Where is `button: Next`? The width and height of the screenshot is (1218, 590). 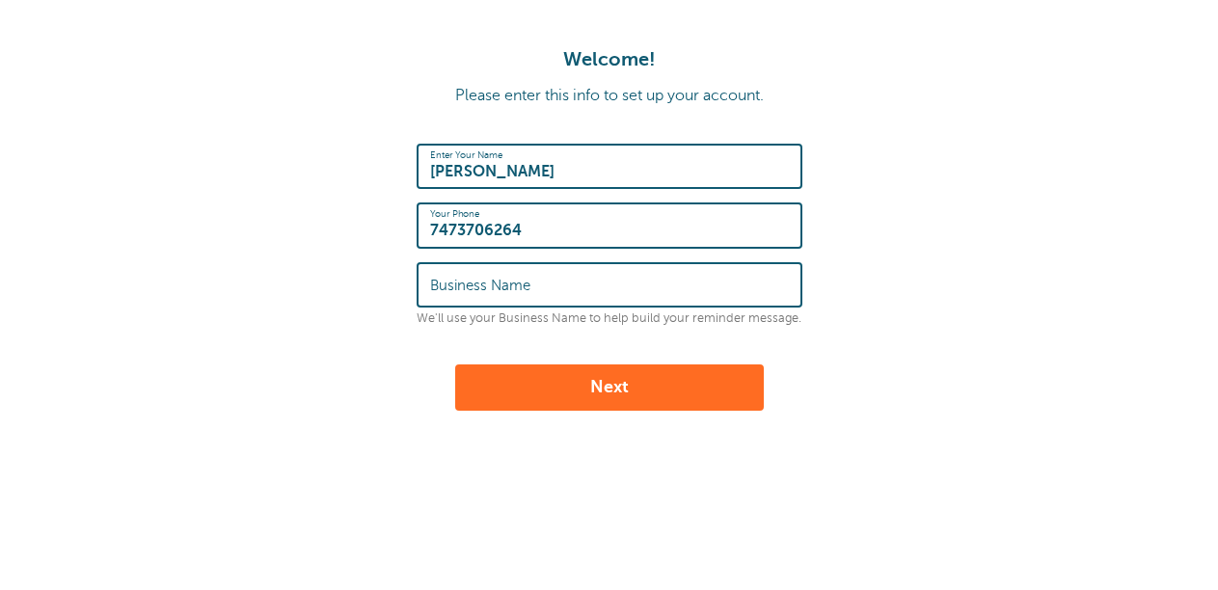
button: Next is located at coordinates (609, 388).